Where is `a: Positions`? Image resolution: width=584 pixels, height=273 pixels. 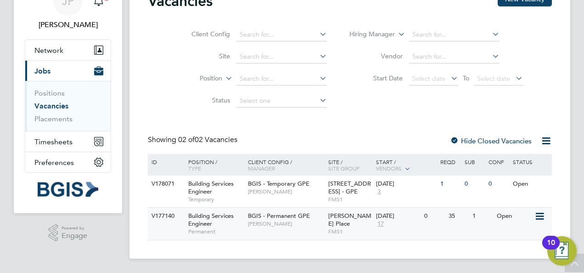 a: Positions is located at coordinates (50, 93).